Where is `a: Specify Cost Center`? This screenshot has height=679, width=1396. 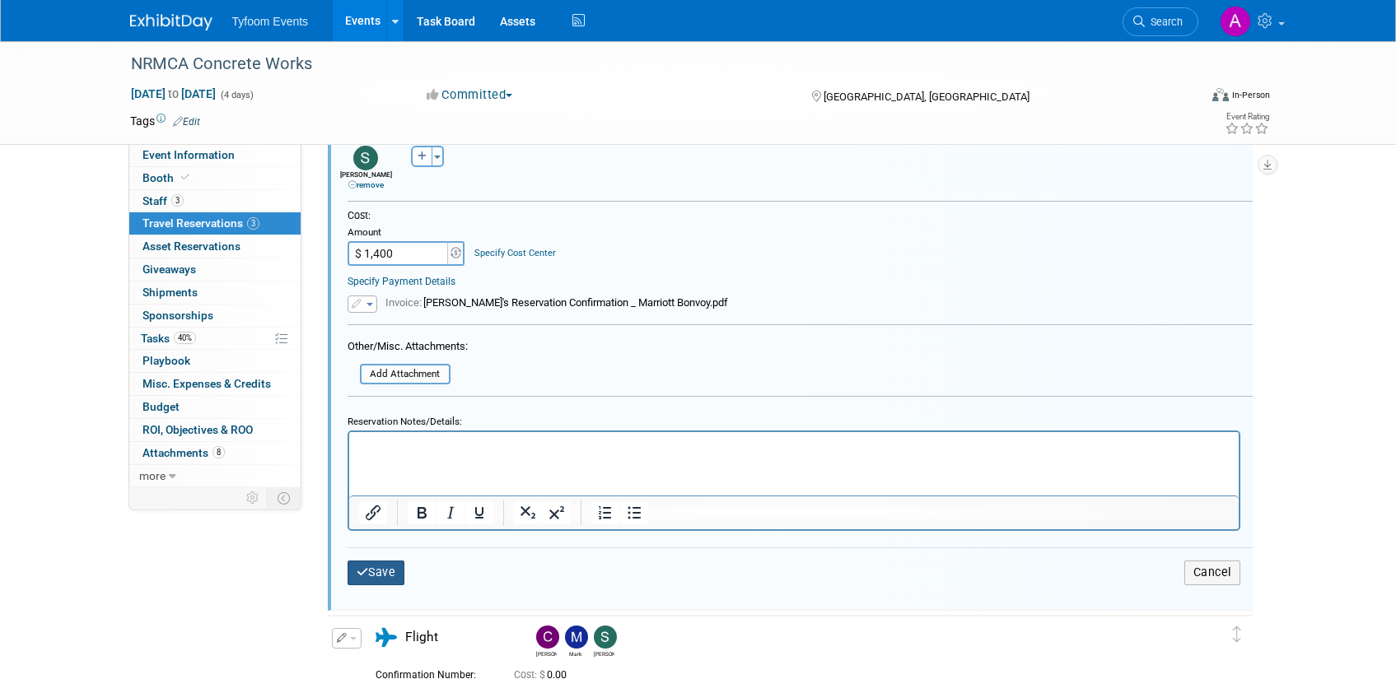
a: Specify Cost Center is located at coordinates (515, 253).